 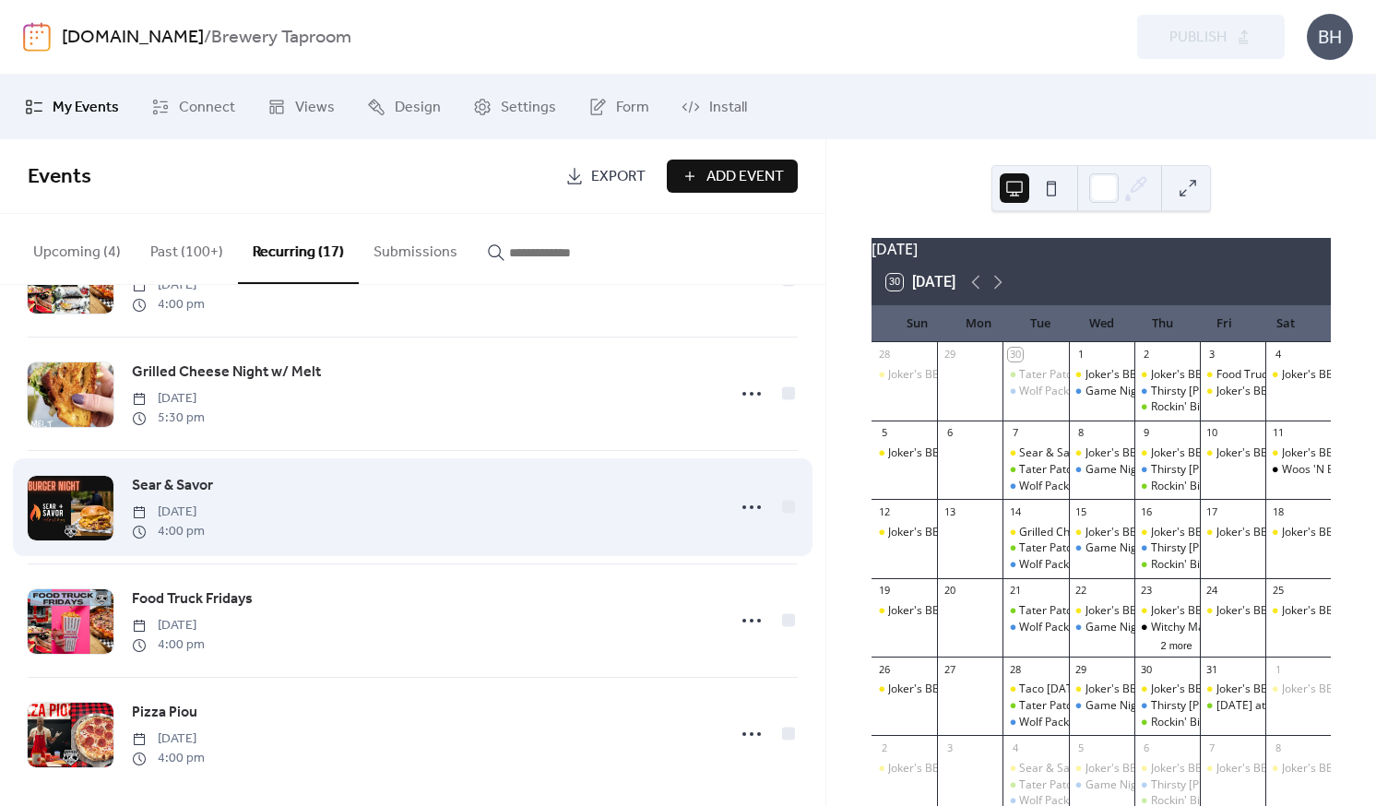 What do you see at coordinates (1166, 627) in the screenshot?
I see `div: Witchy Market` at bounding box center [1166, 627].